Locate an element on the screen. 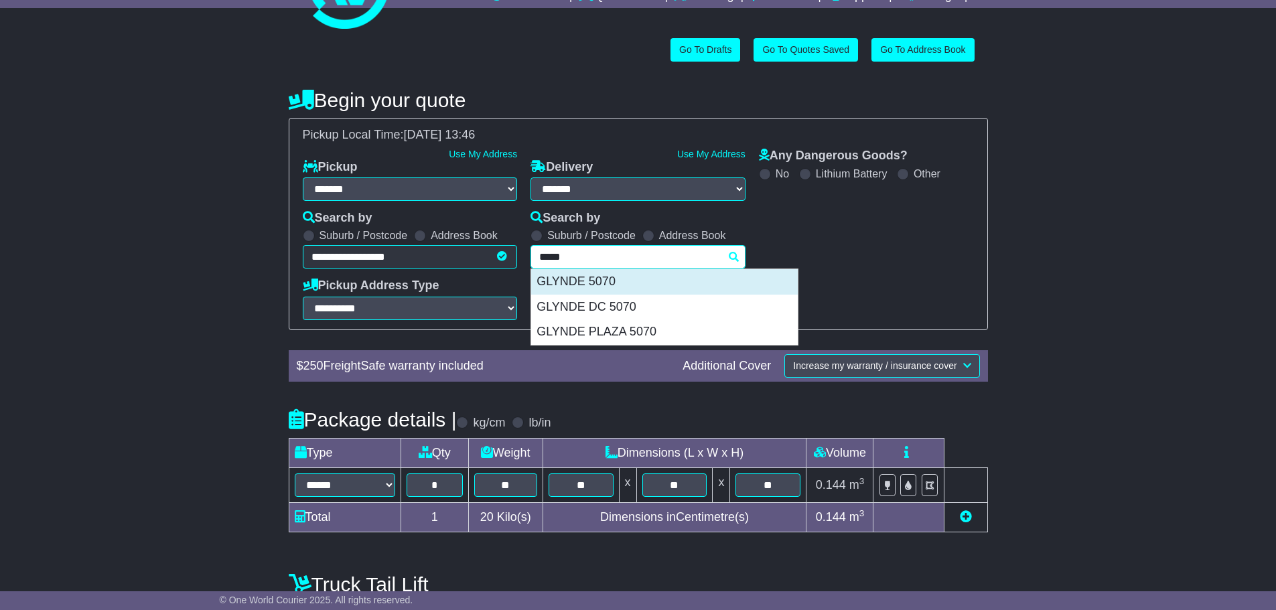 Image resolution: width=1276 pixels, height=610 pixels. td: Kilo(s) is located at coordinates (505, 517).